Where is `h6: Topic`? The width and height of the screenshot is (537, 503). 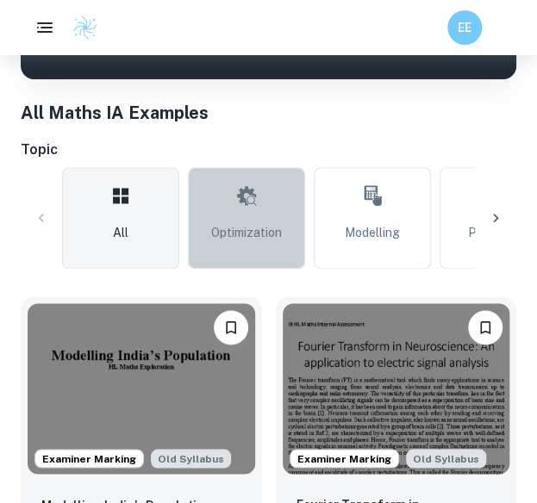
h6: Topic is located at coordinates (268, 150).